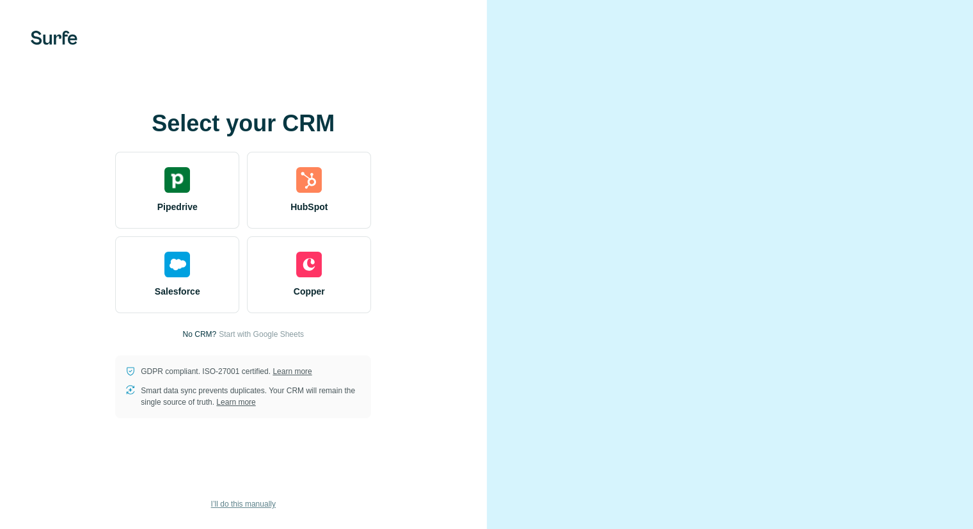 The height and width of the screenshot is (529, 973). What do you see at coordinates (54, 38) in the screenshot?
I see `img: Surfe's logo` at bounding box center [54, 38].